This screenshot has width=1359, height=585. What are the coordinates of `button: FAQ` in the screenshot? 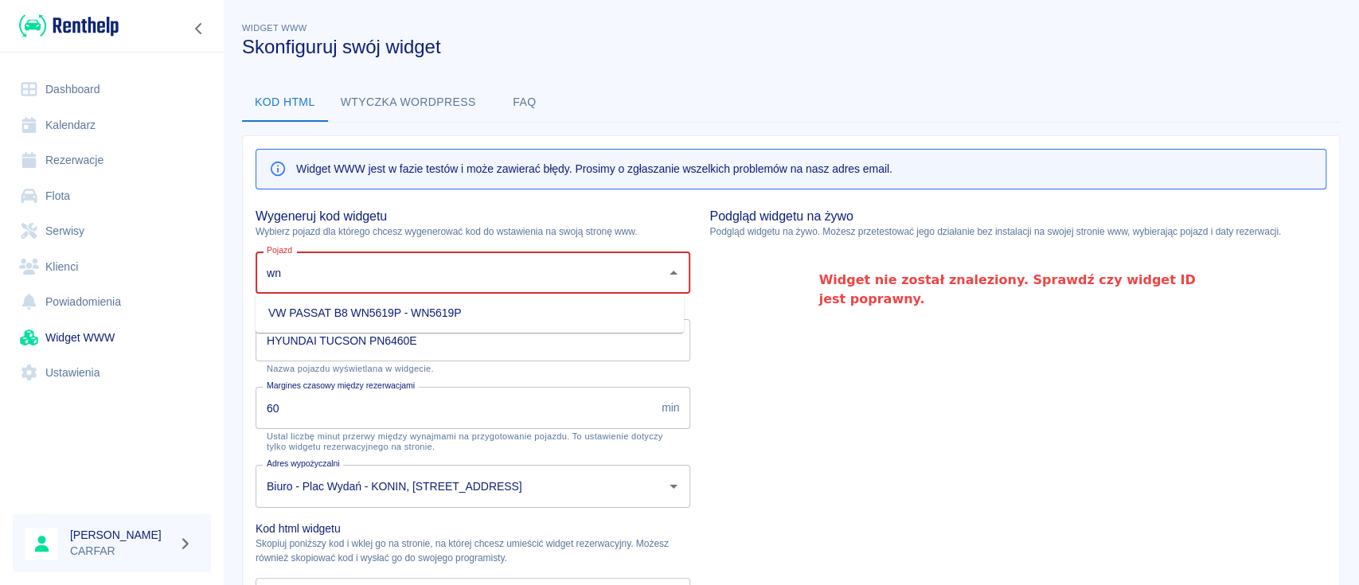 It's located at (525, 103).